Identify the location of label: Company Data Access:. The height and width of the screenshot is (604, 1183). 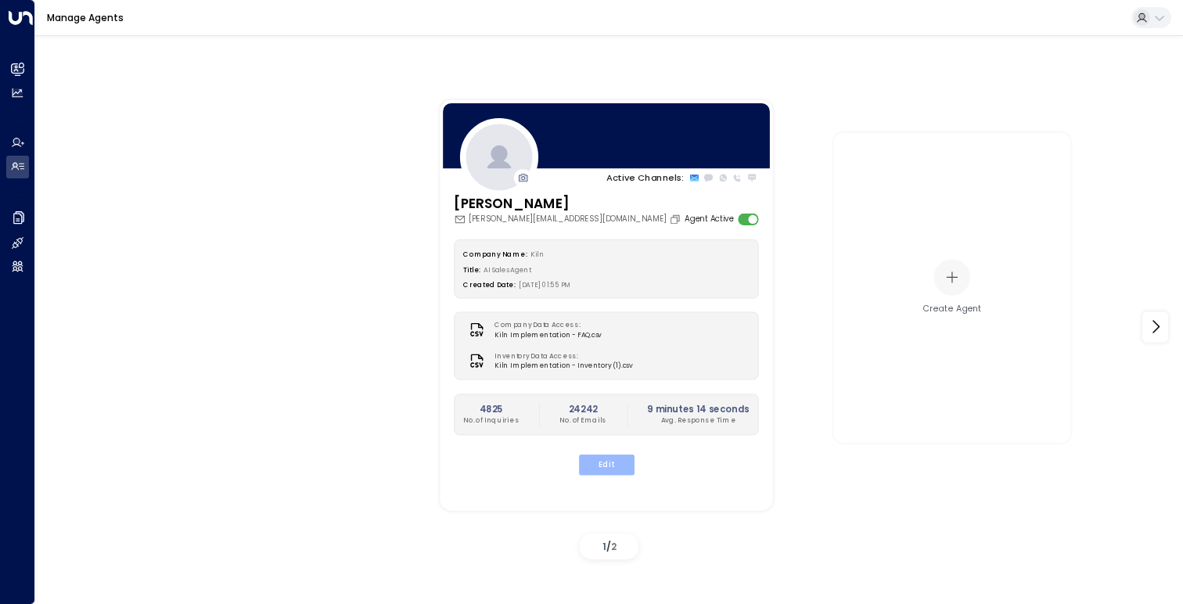
(545, 325).